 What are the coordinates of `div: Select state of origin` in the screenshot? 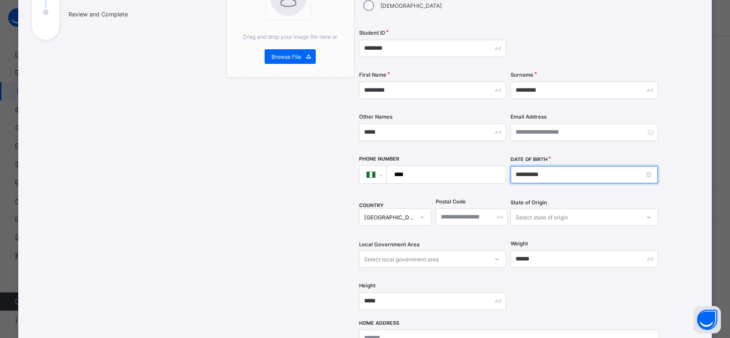 It's located at (542, 217).